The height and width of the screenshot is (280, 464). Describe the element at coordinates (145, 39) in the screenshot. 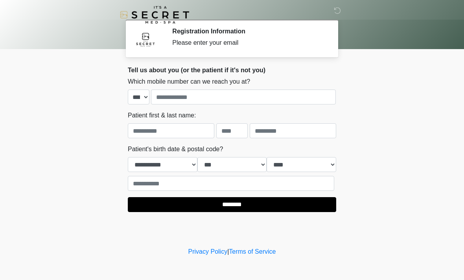

I see `img: Agent Avatar` at that location.